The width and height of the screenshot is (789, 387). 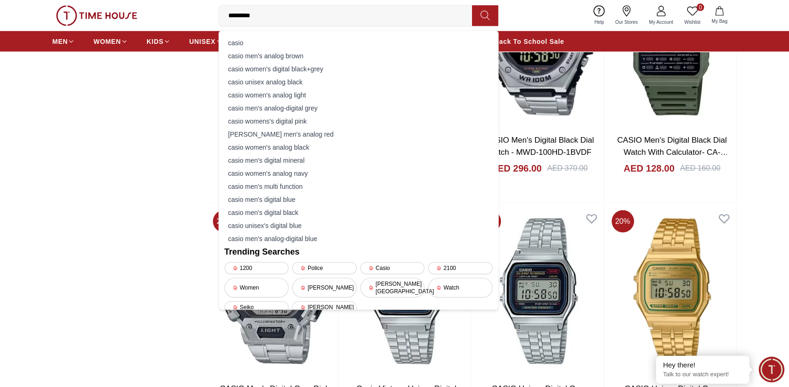 What do you see at coordinates (358, 43) in the screenshot?
I see `div: casio` at bounding box center [358, 43].